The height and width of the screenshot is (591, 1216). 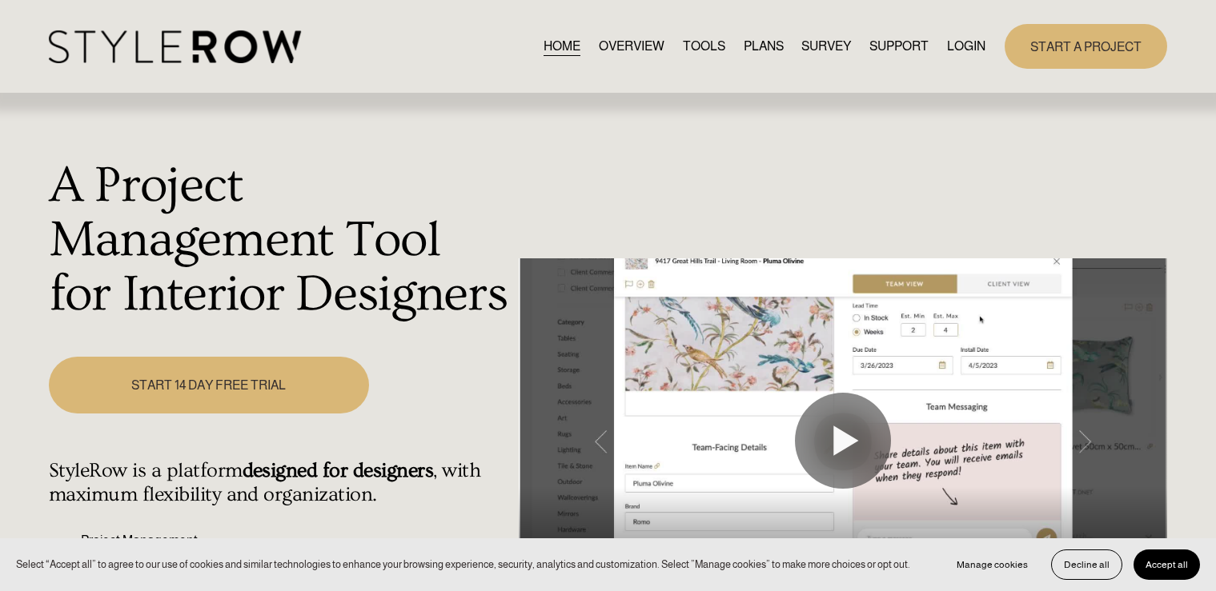 What do you see at coordinates (295, 541) in the screenshot?
I see `p: Project Management` at bounding box center [295, 541].